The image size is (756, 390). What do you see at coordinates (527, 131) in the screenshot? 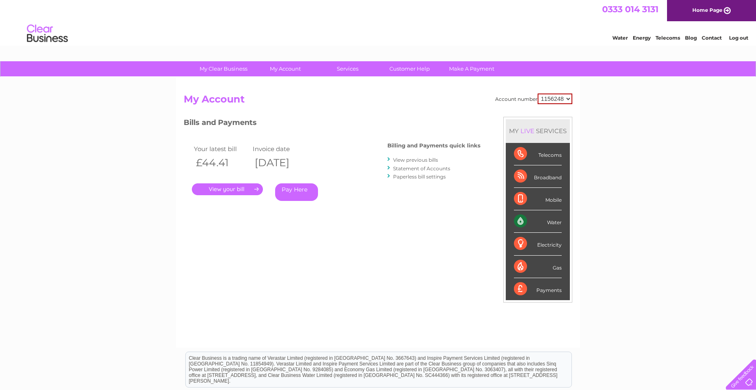
I see `div: LIVE` at bounding box center [527, 131].